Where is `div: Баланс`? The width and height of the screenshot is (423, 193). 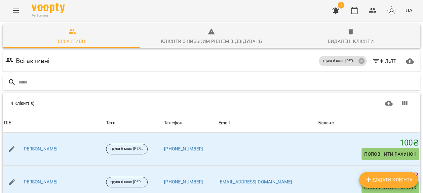 div: Баланс is located at coordinates (326, 123).